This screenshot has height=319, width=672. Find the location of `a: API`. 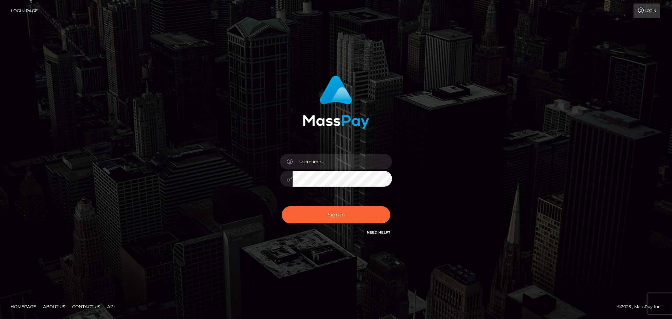

a: API is located at coordinates (111, 306).